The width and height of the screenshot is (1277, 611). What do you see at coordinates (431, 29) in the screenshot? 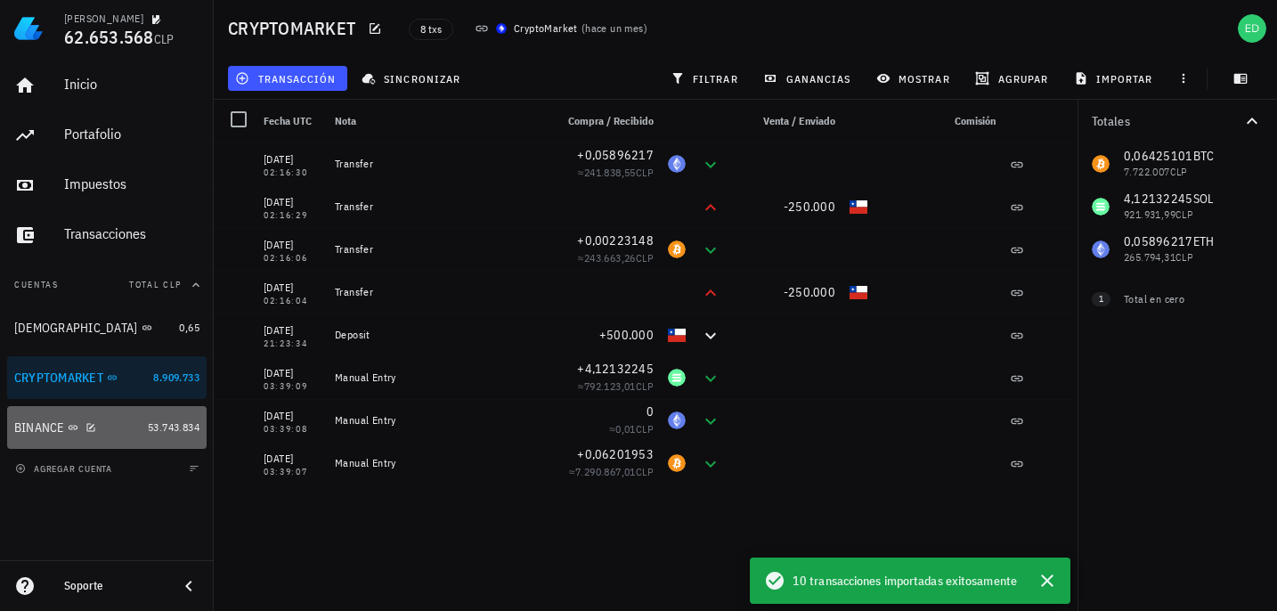
I see `span: 8 txs` at bounding box center [431, 29].